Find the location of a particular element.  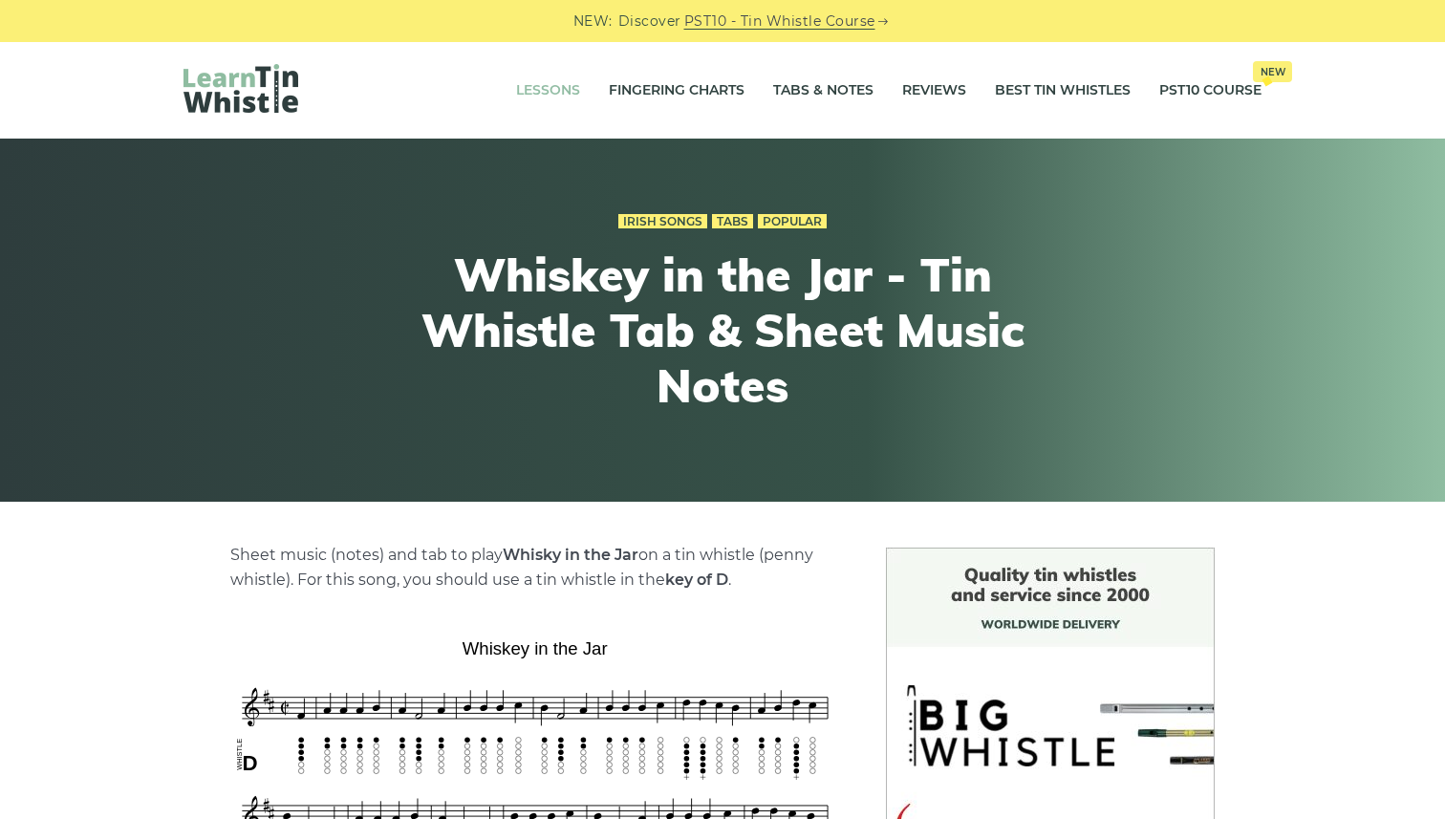

a: Lessons is located at coordinates (548, 91).